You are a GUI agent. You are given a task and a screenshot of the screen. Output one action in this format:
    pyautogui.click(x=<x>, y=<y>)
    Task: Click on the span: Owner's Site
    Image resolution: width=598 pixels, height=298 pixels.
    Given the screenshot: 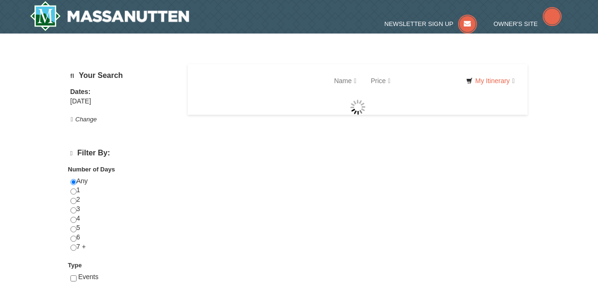 What is the action you would take?
    pyautogui.click(x=516, y=24)
    